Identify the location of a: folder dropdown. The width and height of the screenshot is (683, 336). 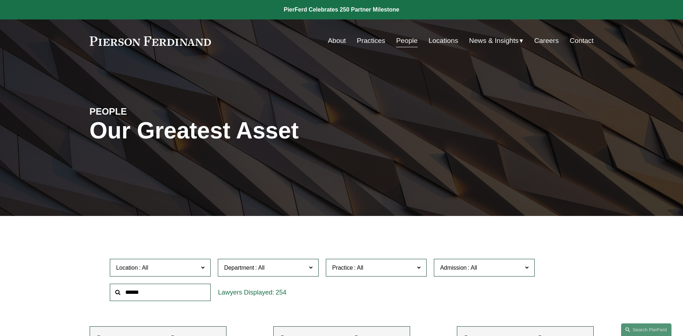
(496, 41).